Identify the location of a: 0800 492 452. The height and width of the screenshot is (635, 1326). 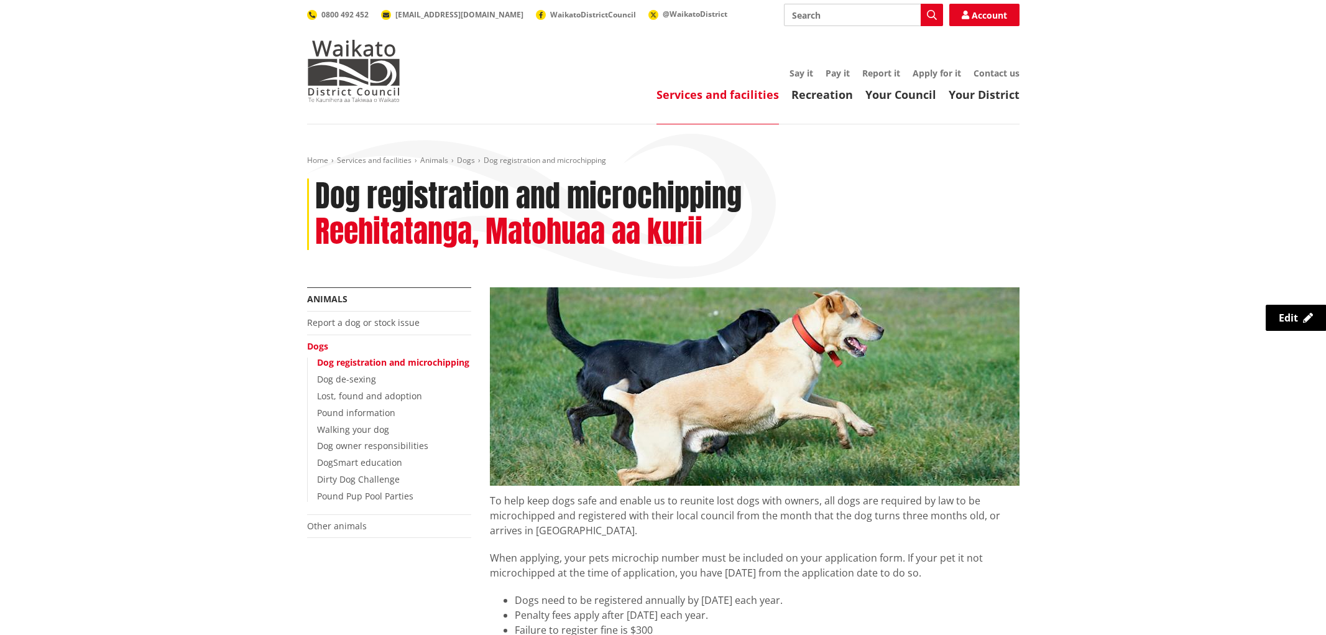
(338, 14).